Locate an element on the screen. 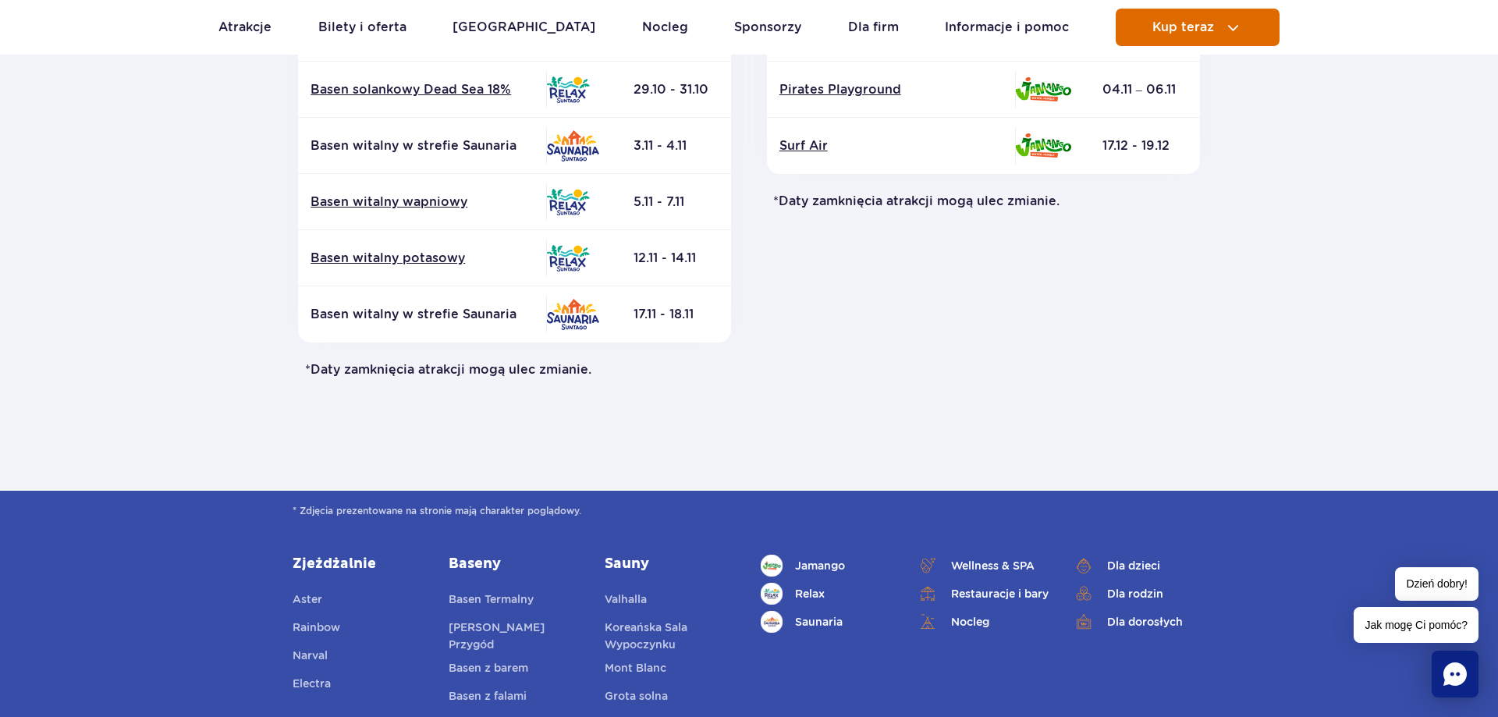  a: Zjeżdżalnie is located at coordinates (359, 564).